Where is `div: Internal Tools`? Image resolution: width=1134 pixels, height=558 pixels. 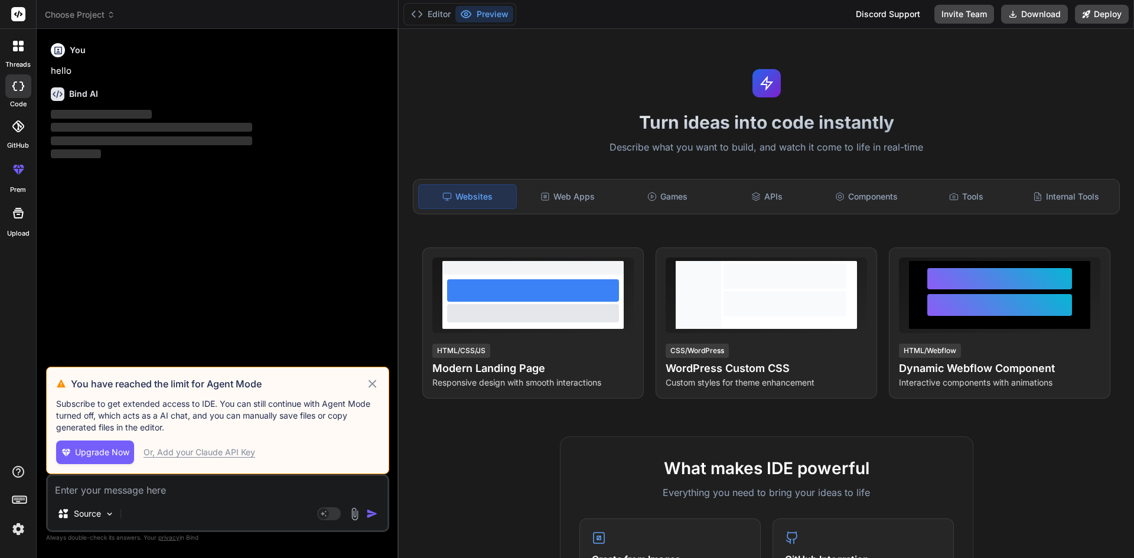 div: Internal Tools is located at coordinates (1066, 197).